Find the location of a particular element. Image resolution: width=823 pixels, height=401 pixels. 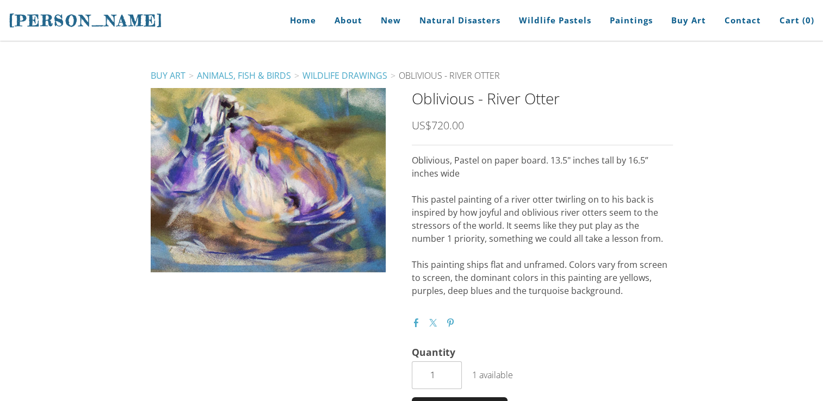

span: Wildlife Drawings is located at coordinates (345, 76).